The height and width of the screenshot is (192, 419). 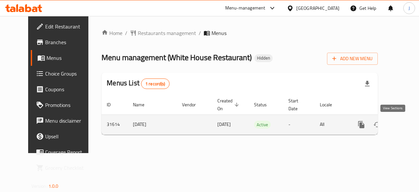 I want to click on span: Upsell, so click(x=69, y=136).